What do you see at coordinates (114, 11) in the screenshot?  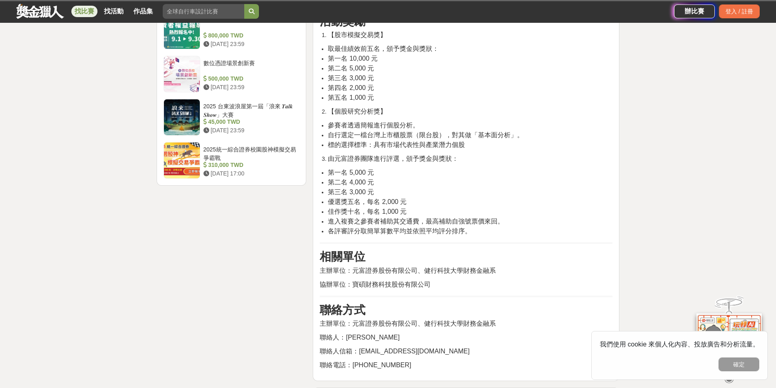 I see `a: 找活動` at bounding box center [114, 11].